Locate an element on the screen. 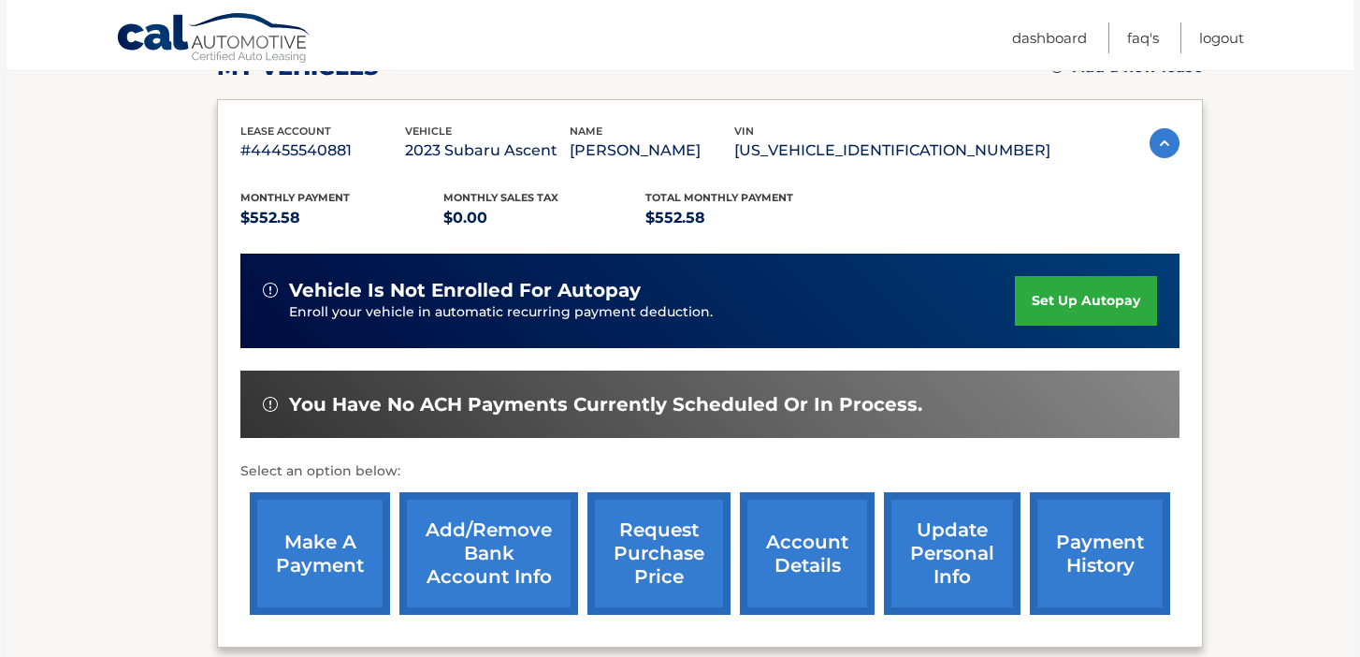 Image resolution: width=1360 pixels, height=657 pixels. a: set up autopay is located at coordinates (1086, 300).